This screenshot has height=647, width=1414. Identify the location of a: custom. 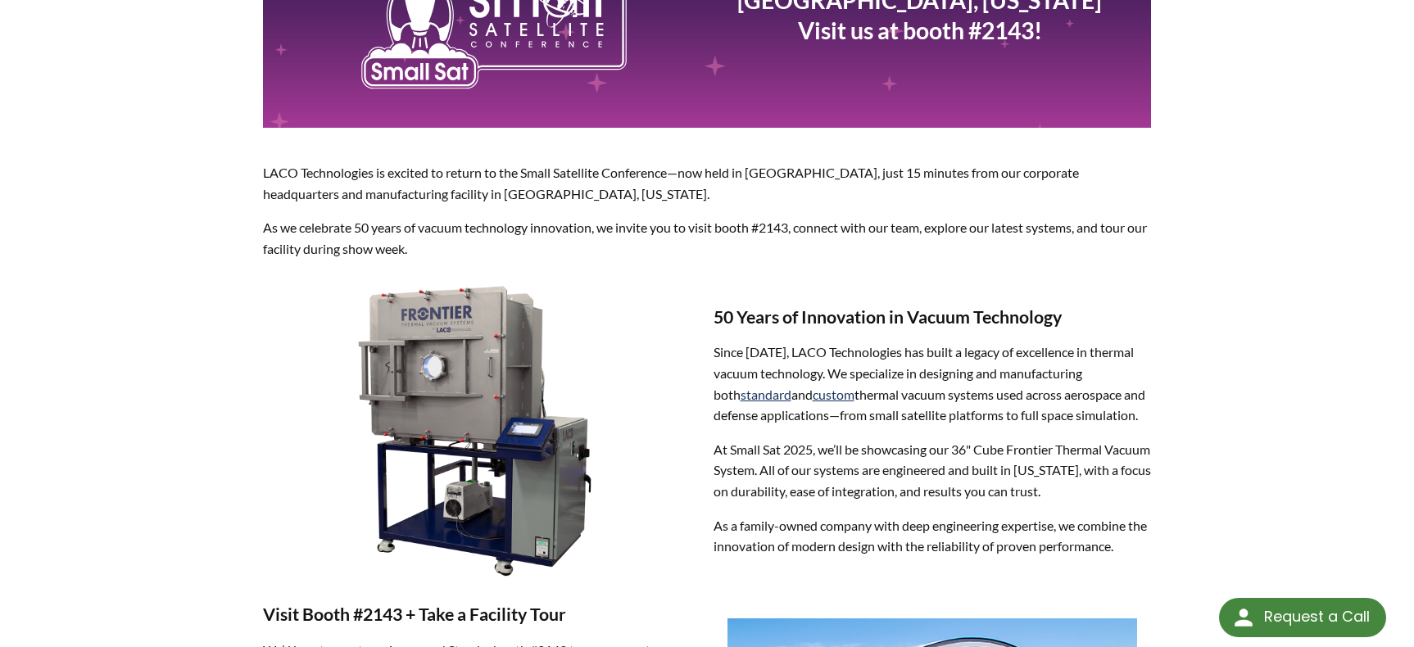
(833, 394).